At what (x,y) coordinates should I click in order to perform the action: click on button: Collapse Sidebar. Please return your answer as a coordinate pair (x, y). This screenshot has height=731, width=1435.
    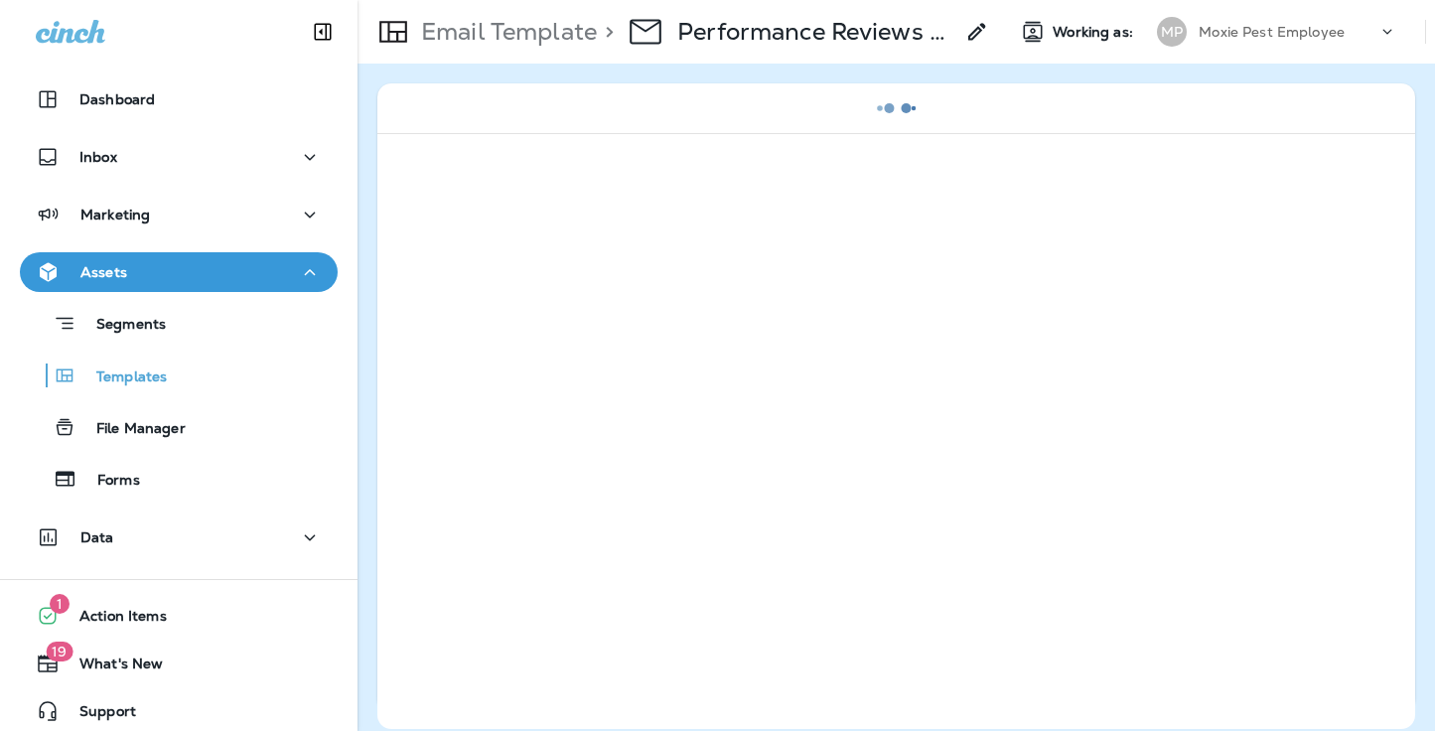
    Looking at the image, I should click on (323, 32).